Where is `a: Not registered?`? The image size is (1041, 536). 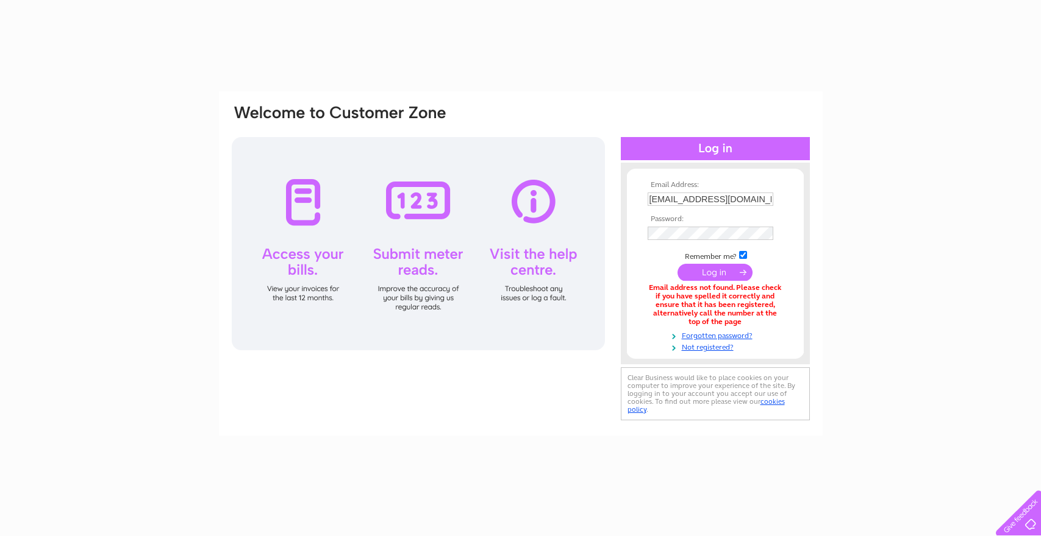 a: Not registered? is located at coordinates (716, 346).